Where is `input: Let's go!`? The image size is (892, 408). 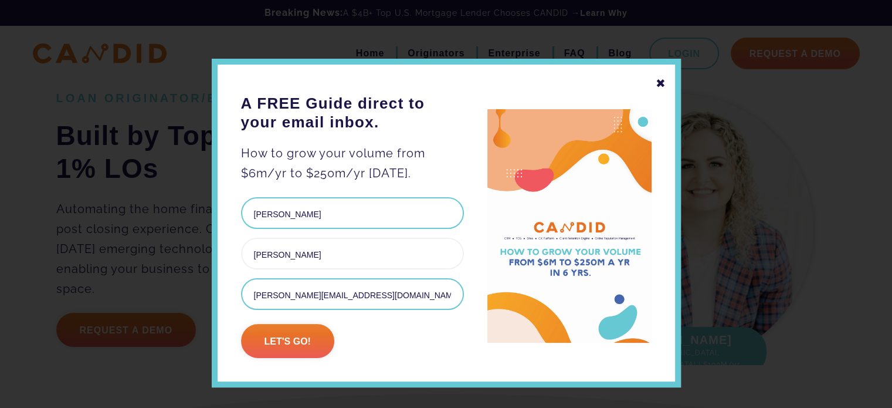 input: Let's go! is located at coordinates (287, 341).